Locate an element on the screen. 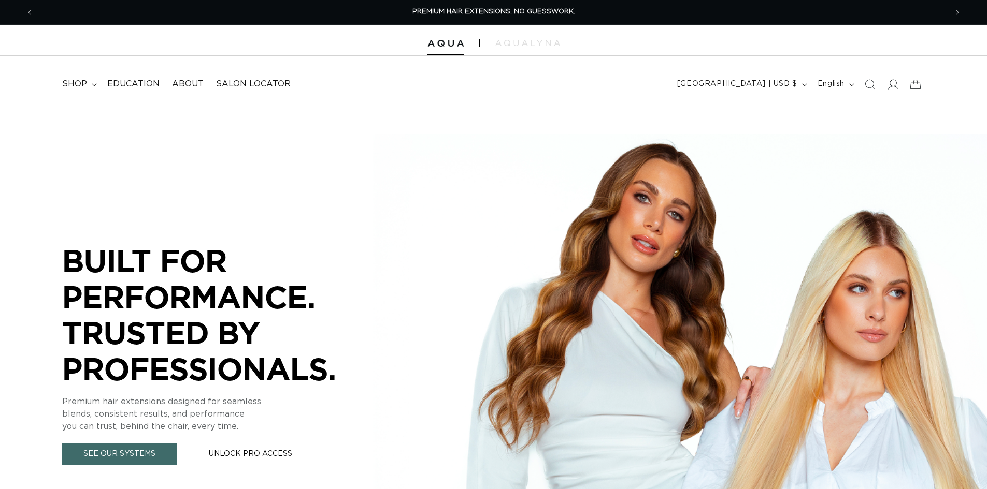 The image size is (987, 489). a: Unlock Pro Access is located at coordinates (250, 454).